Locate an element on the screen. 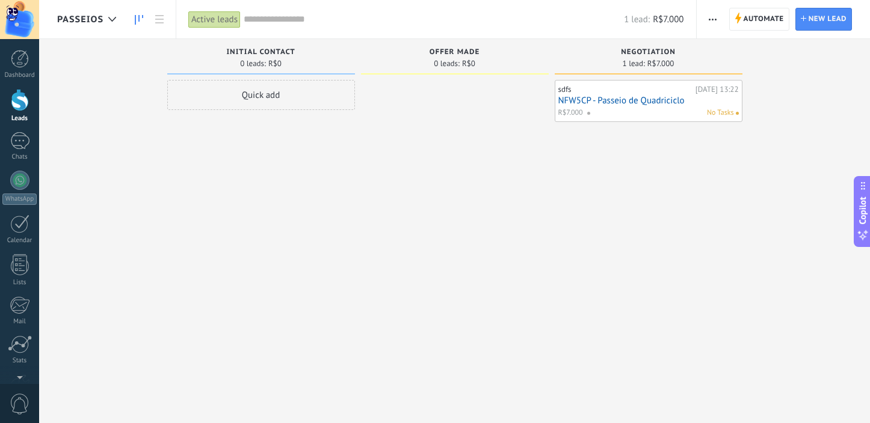  a: New lead is located at coordinates (823, 19).